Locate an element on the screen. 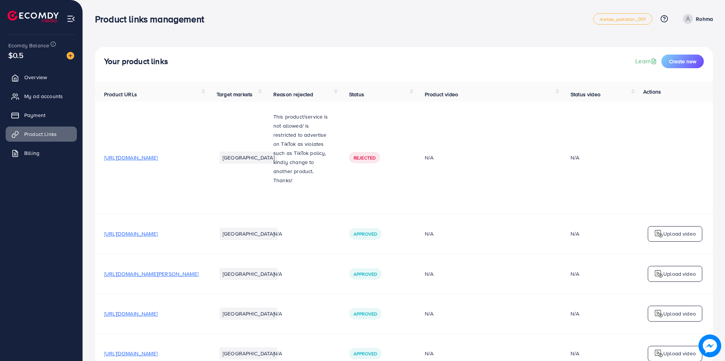  span: Overview is located at coordinates (36, 77).